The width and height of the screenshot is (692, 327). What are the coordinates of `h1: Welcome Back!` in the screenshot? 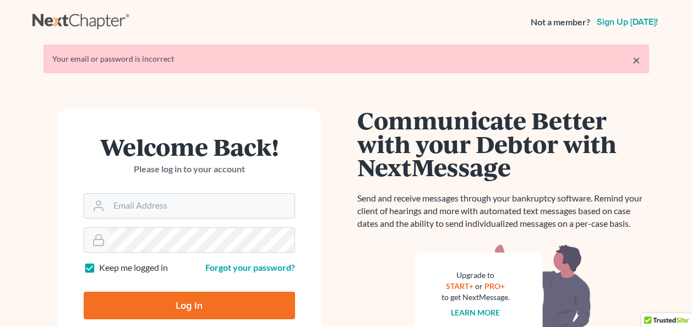 It's located at (189, 146).